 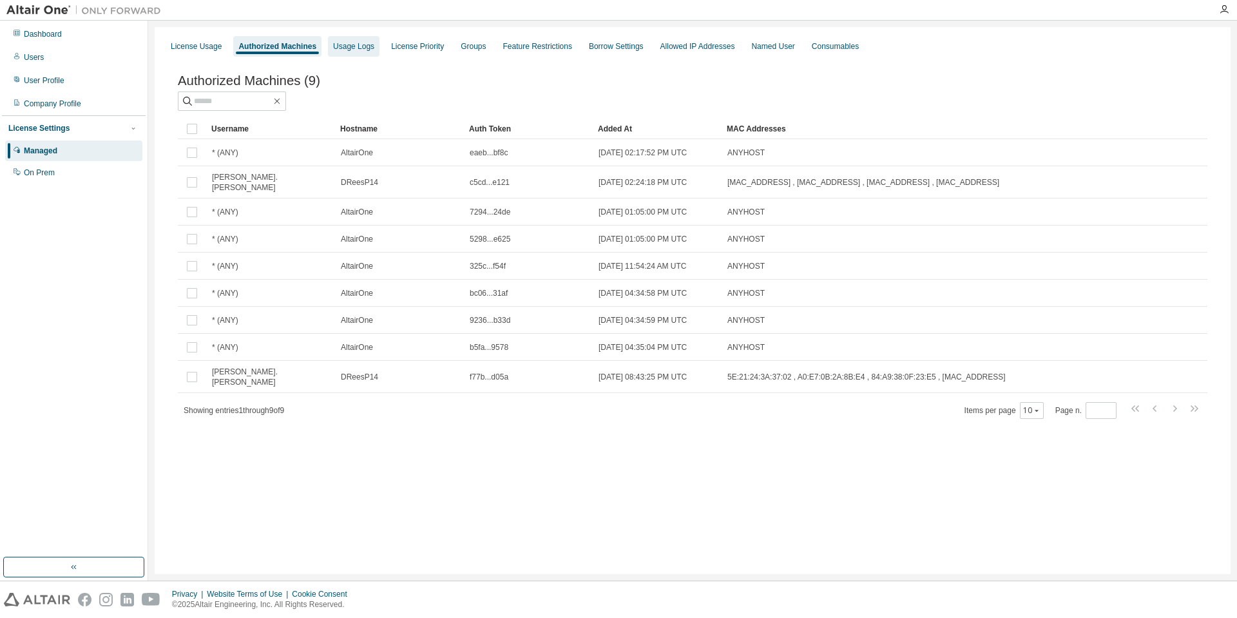 What do you see at coordinates (657, 129) in the screenshot?
I see `div: Added At` at bounding box center [657, 129].